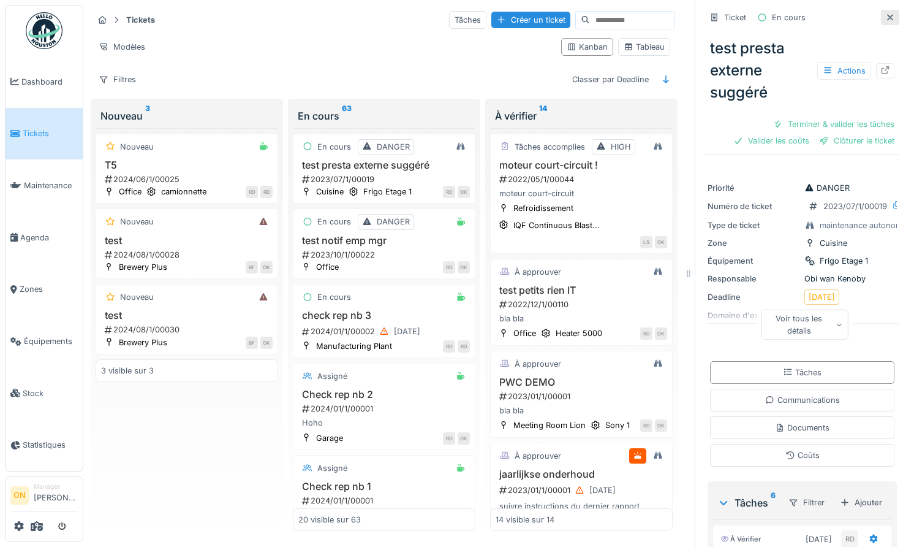 Image resolution: width=914 pixels, height=547 pixels. What do you see at coordinates (188, 254) in the screenshot?
I see `div: 2024/08/1/00028` at bounding box center [188, 254].